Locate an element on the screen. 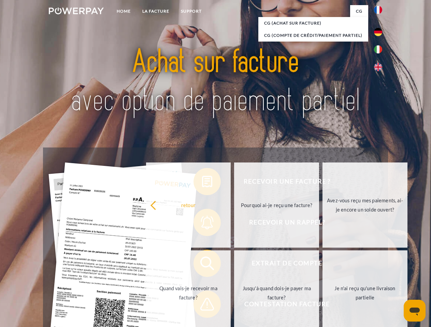 The width and height of the screenshot is (431, 327). img: logo-powerpay-white.svg is located at coordinates (76, 11).